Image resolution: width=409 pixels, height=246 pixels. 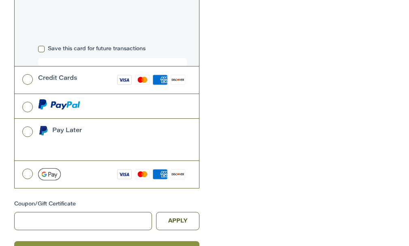 I want to click on img: PayPal icon, so click(x=59, y=104).